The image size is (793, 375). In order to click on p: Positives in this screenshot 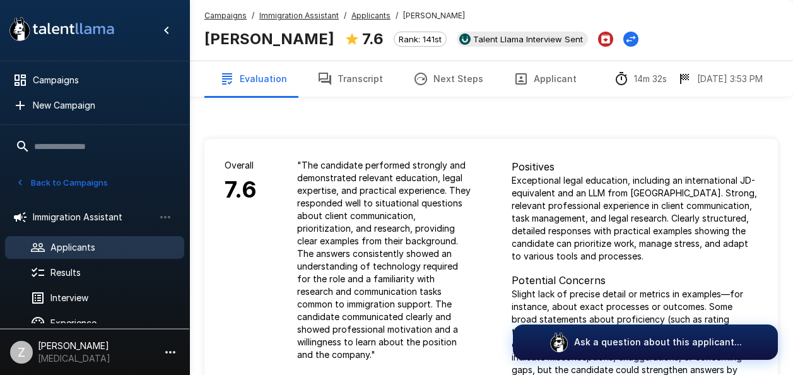, I will do `click(635, 167)`.